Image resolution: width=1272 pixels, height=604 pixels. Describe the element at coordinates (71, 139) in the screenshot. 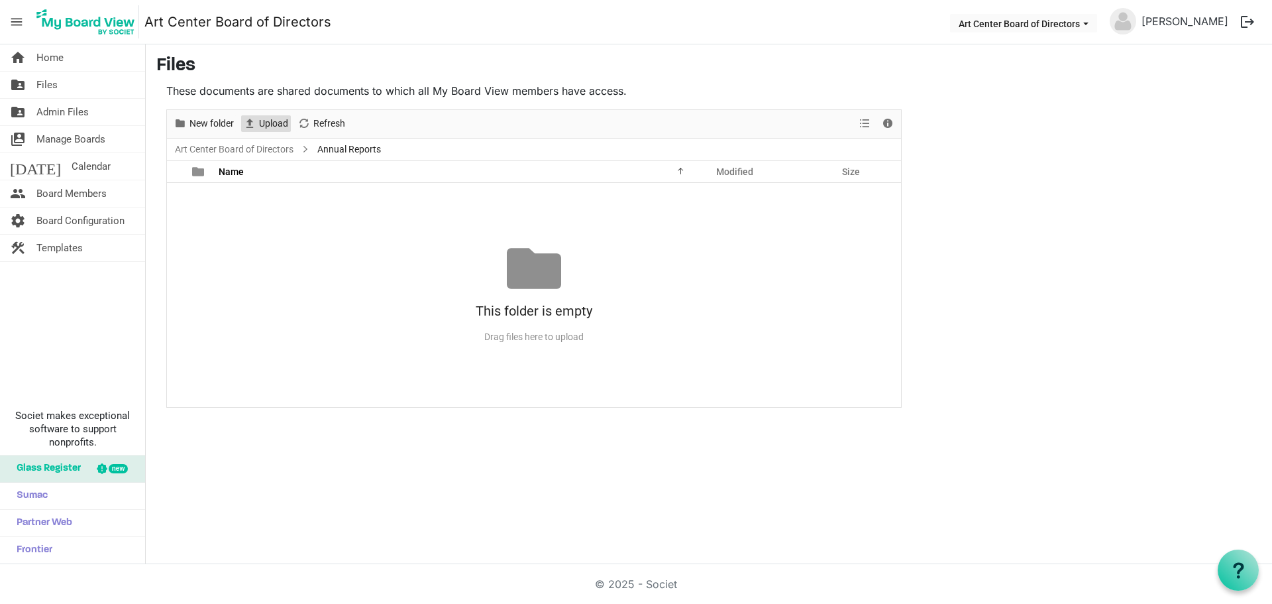

I see `span: Manage Boards` at that location.